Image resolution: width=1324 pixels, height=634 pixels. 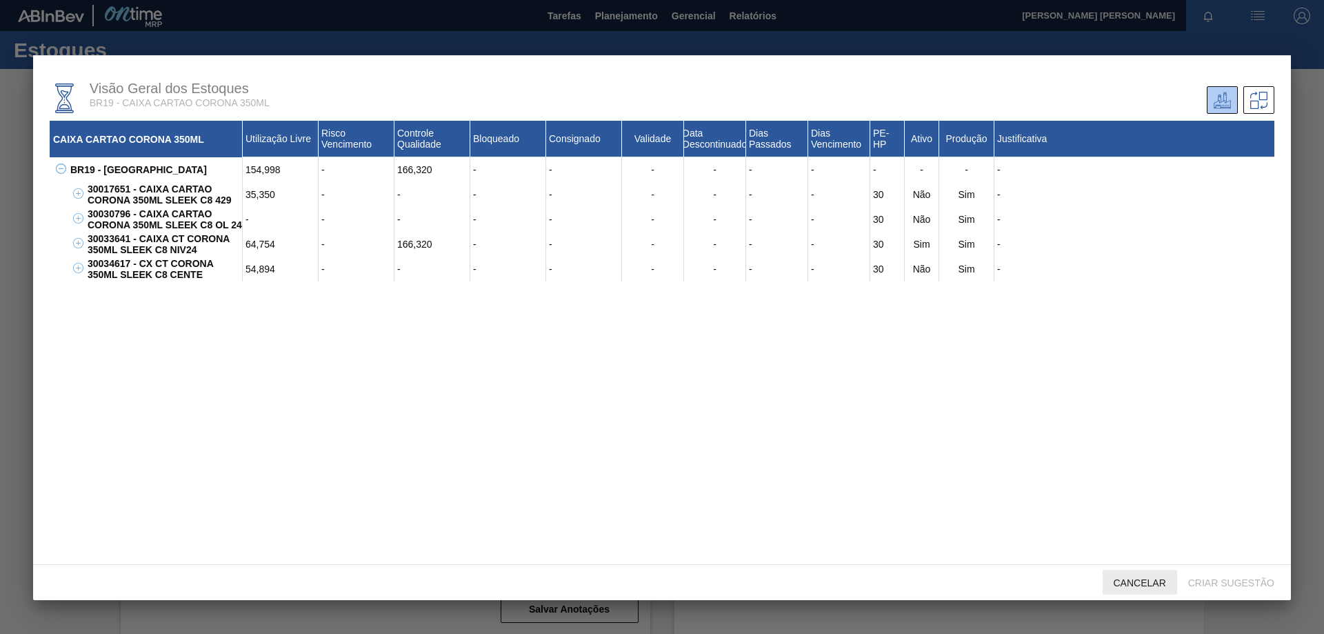 I want to click on div: Dias Vencimento, so click(x=839, y=139).